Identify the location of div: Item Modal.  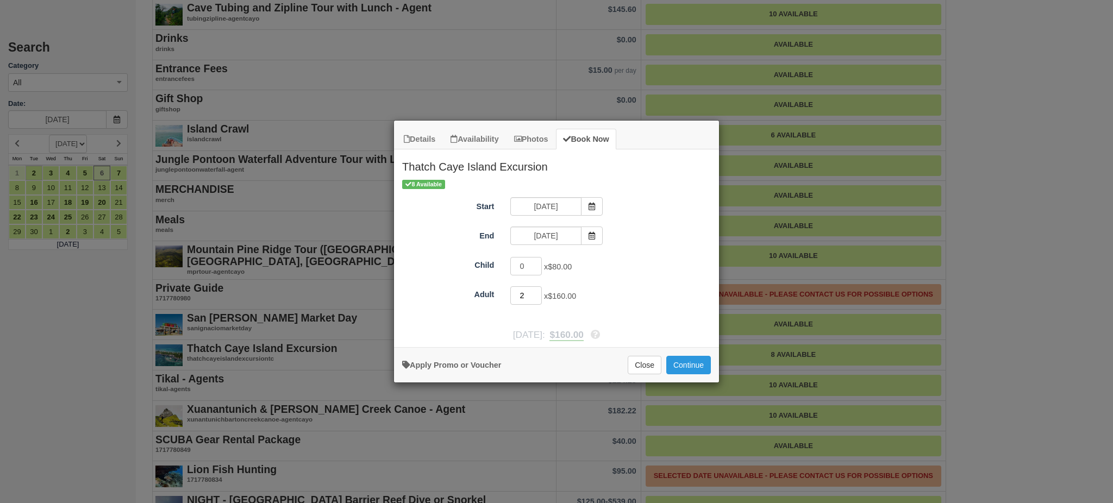
(556, 245).